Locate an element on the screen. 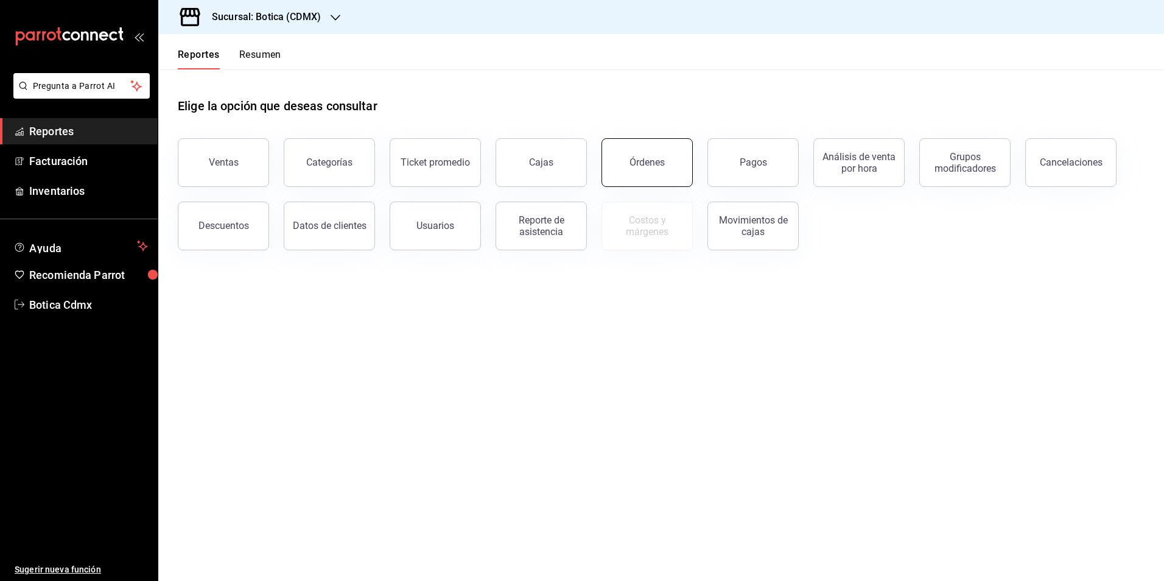 This screenshot has height=581, width=1164. button: Cancelaciones is located at coordinates (1071, 163).